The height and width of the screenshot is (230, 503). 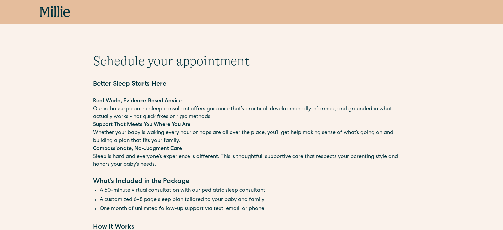 What do you see at coordinates (252, 133) in the screenshot?
I see `p: Whether your baby is waking every hour or naps are all over the place, you’ll get help making sen...` at bounding box center [252, 133].